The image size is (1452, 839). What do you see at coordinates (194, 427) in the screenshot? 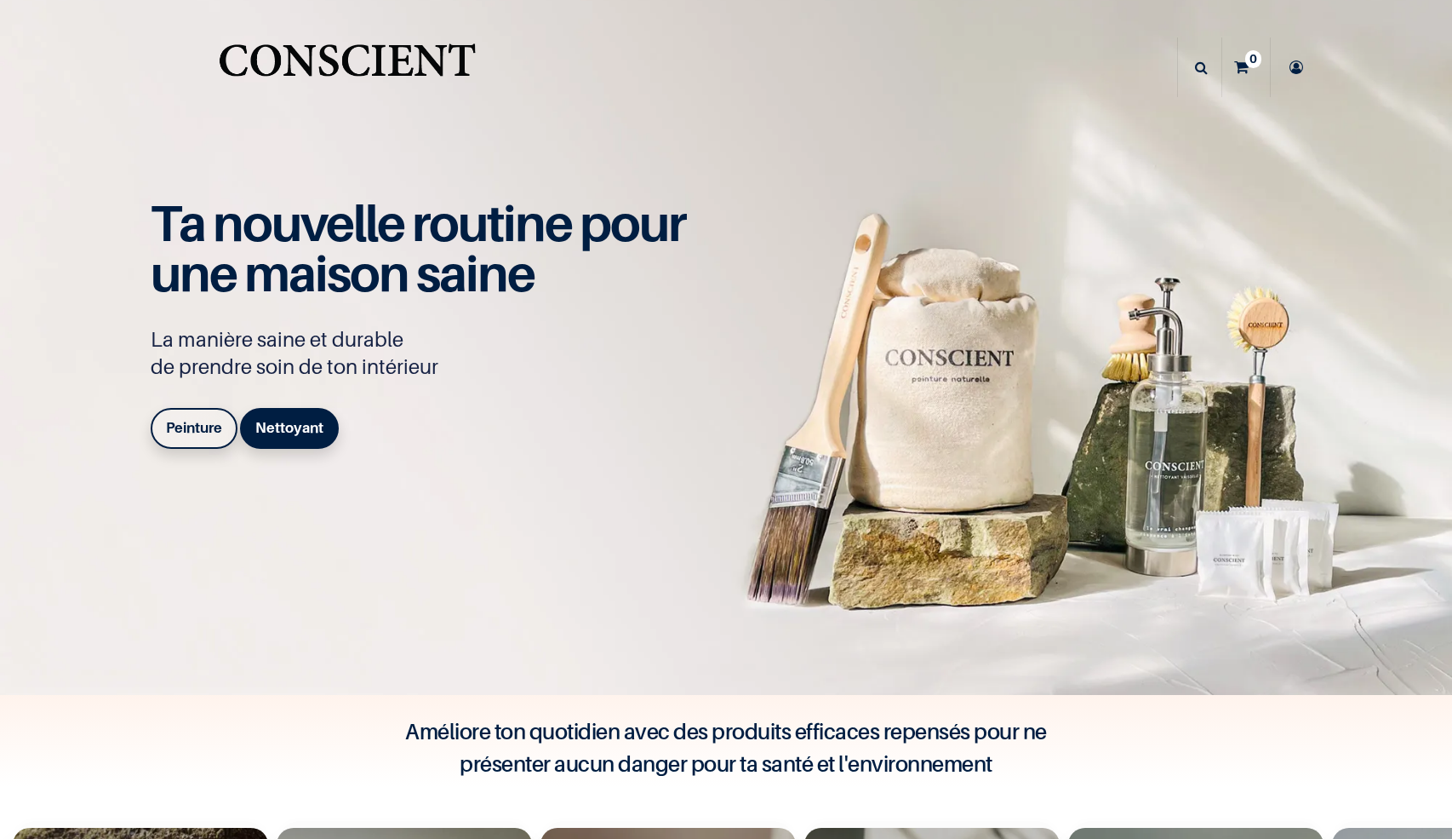
I see `b: Peinture` at bounding box center [194, 427].